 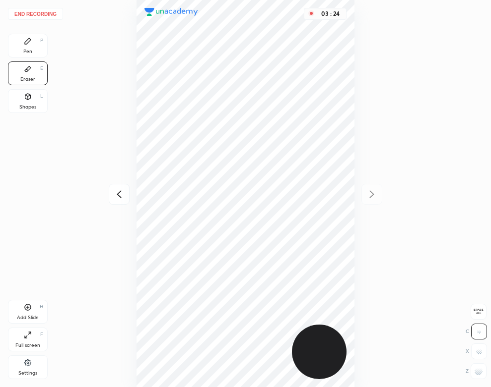 I want to click on img: logo.38c385cc.svg, so click(x=171, y=12).